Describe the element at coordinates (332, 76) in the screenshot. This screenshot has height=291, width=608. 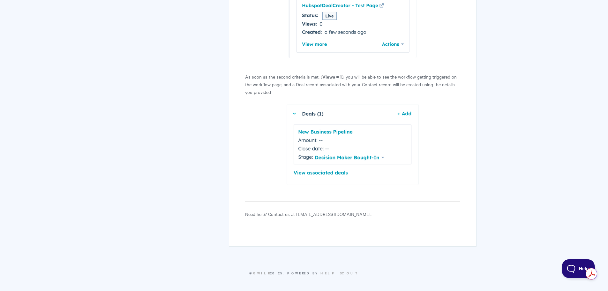
I see `strong: Views = 1` at that location.